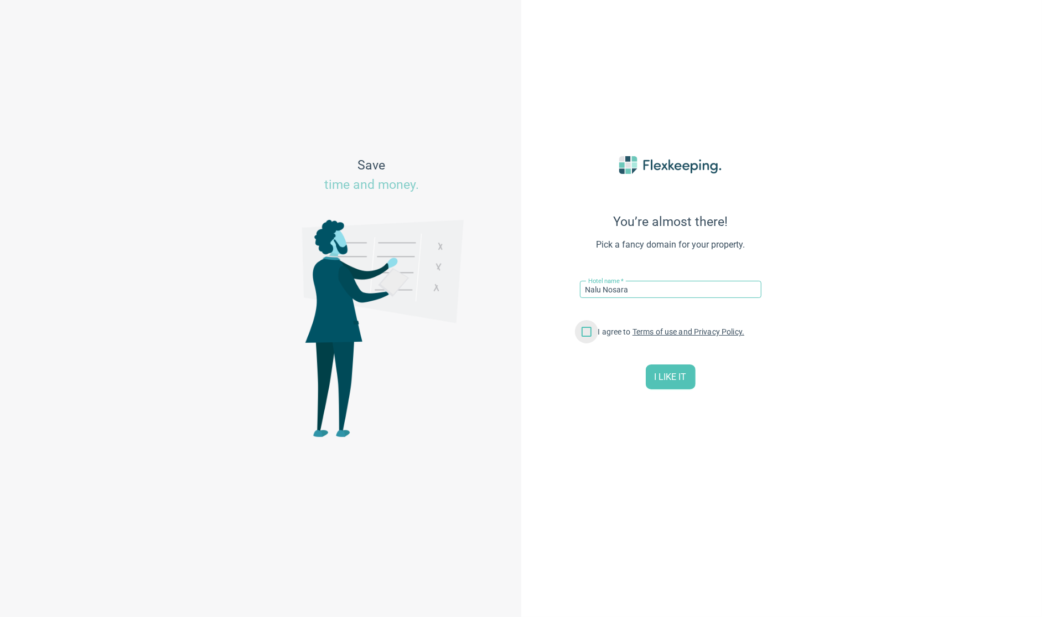  I want to click on span: You’re almost there!, so click(671, 221).